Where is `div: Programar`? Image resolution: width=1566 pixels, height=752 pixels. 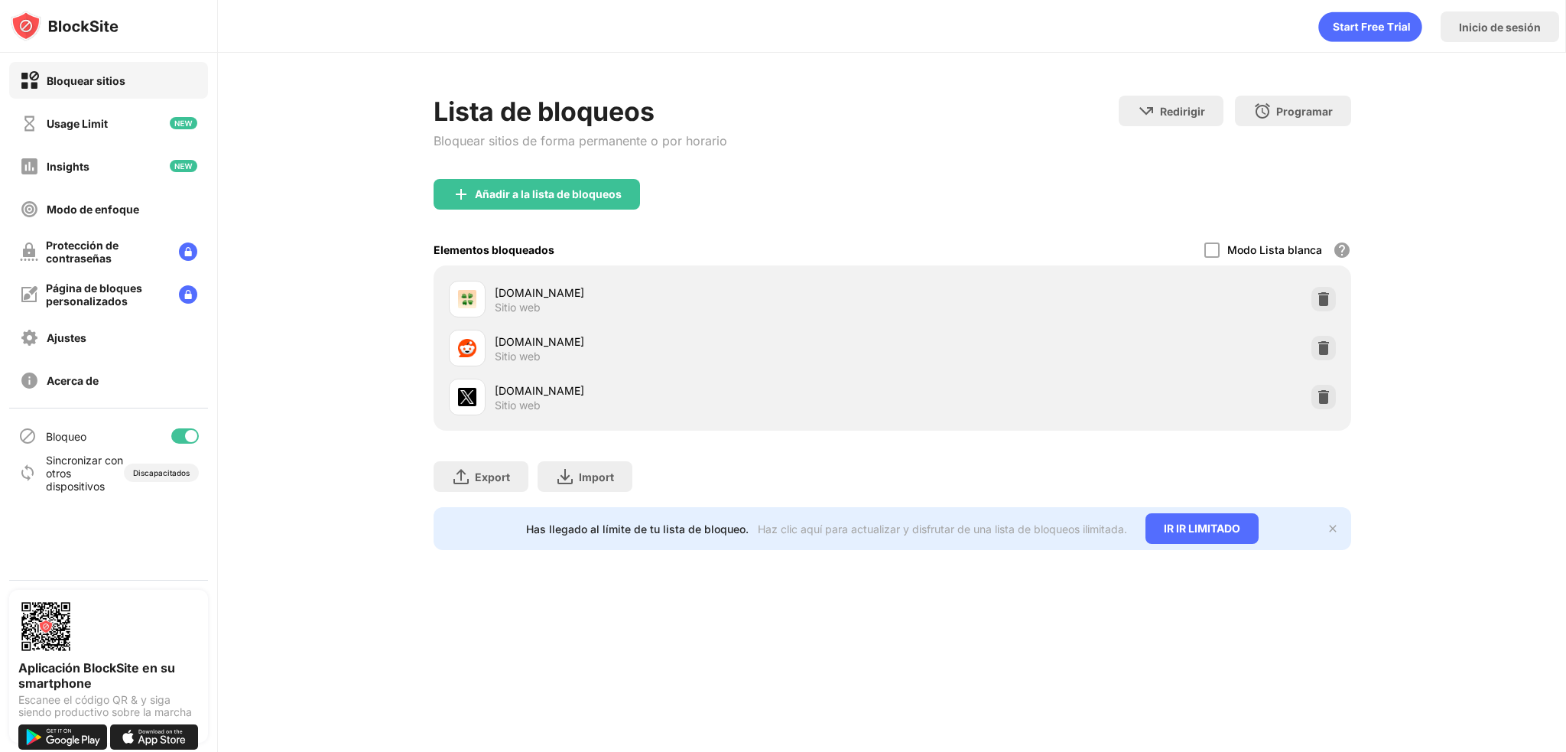
div: Programar is located at coordinates (1304, 111).